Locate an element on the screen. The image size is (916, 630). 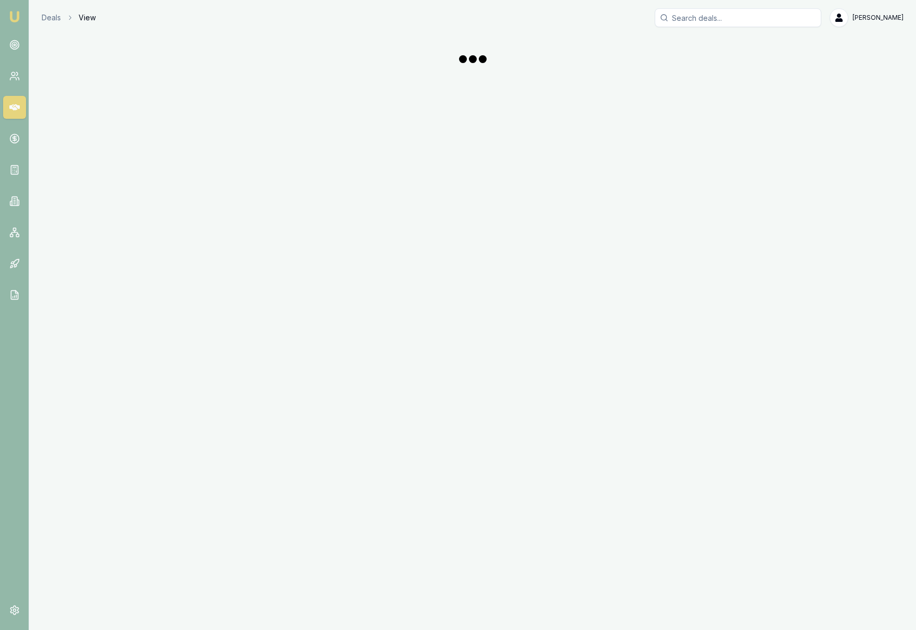
a: Deals is located at coordinates (51, 18).